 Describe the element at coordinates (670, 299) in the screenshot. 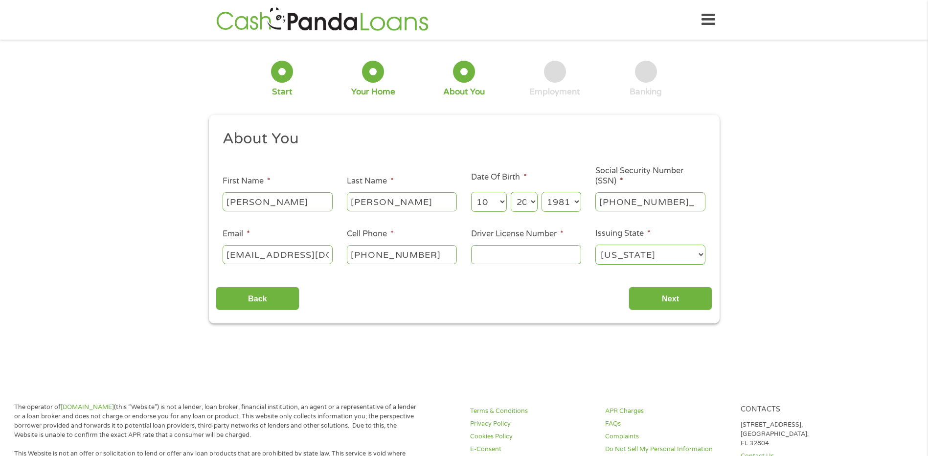

I see `input: Next` at that location.